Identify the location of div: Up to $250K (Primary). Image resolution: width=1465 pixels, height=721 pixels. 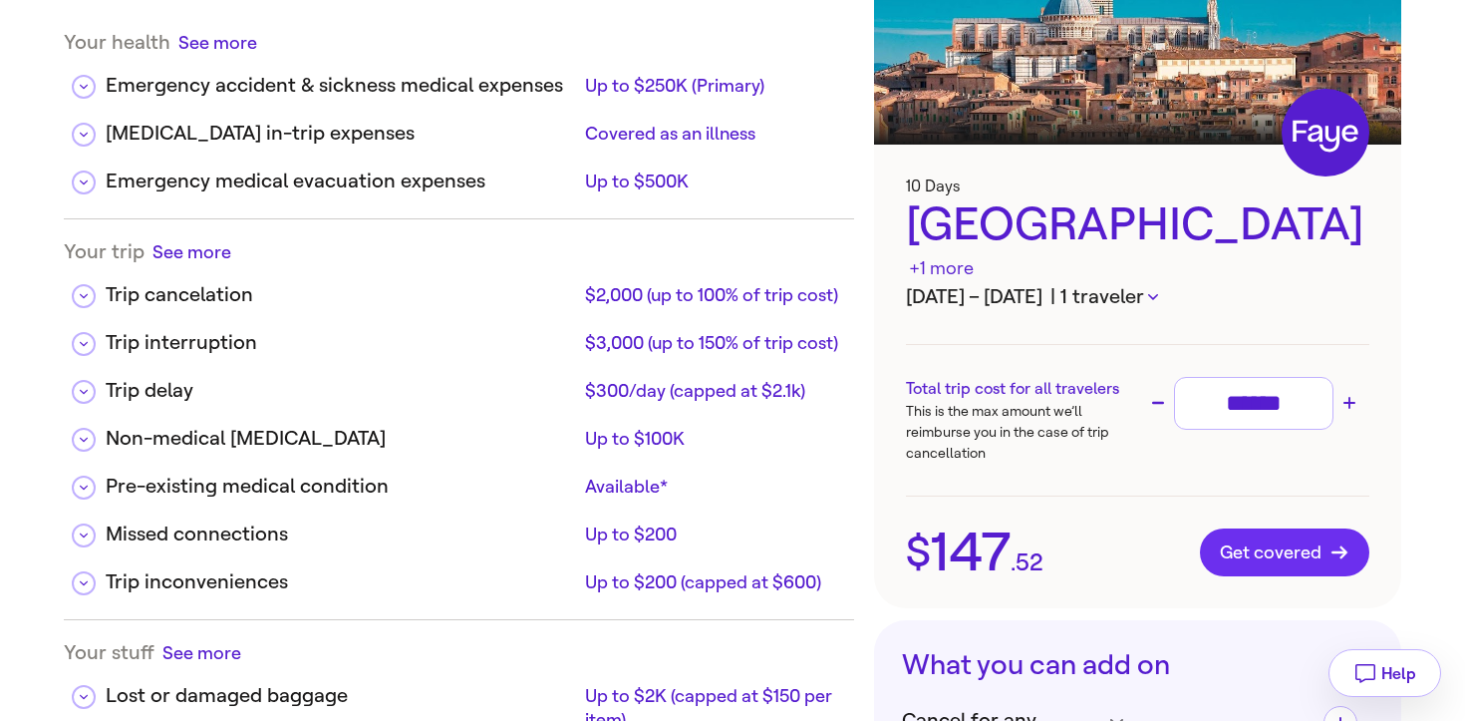
(712, 86).